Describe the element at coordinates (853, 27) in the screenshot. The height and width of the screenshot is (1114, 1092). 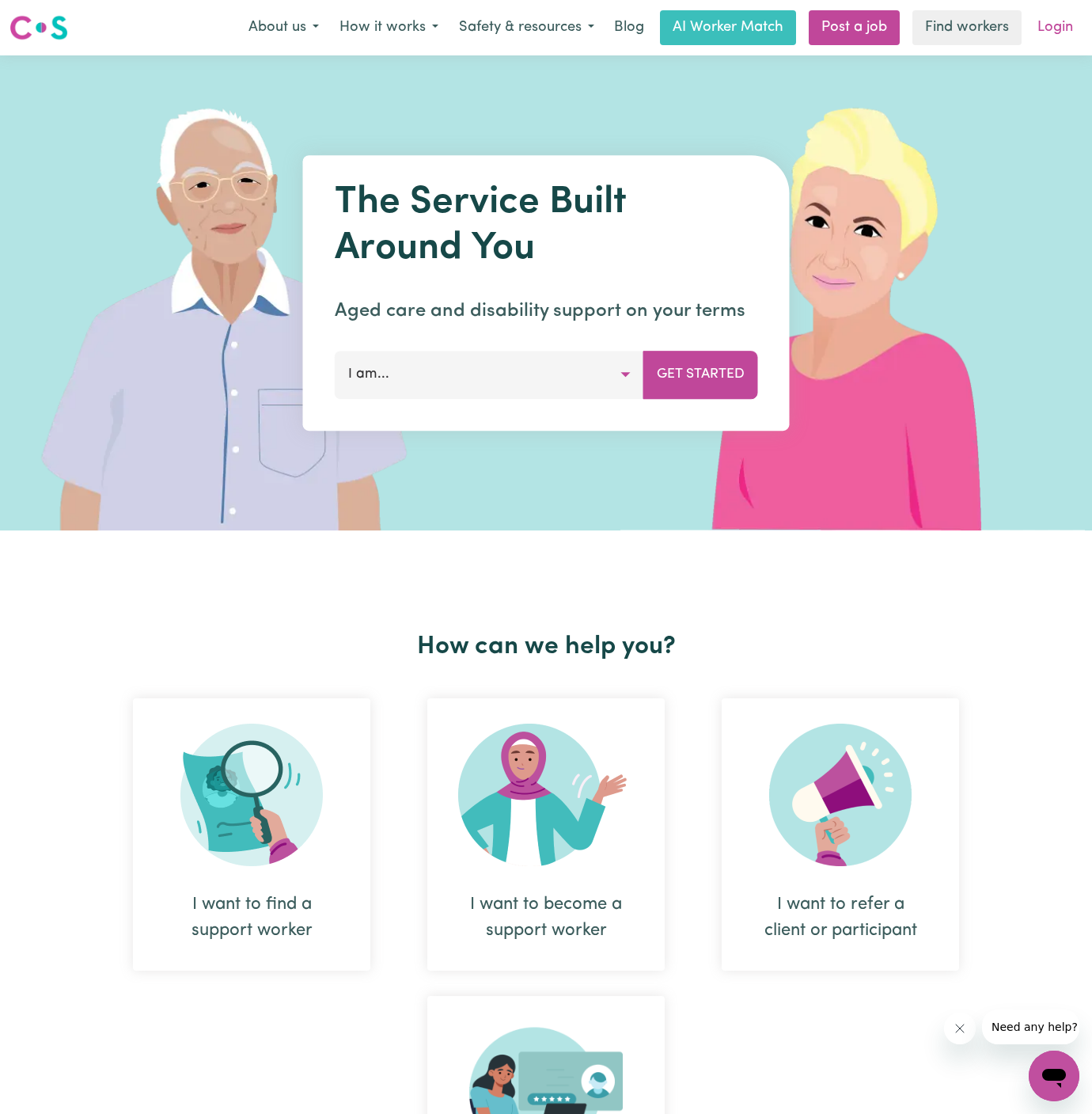
I see `a: Post a job` at that location.